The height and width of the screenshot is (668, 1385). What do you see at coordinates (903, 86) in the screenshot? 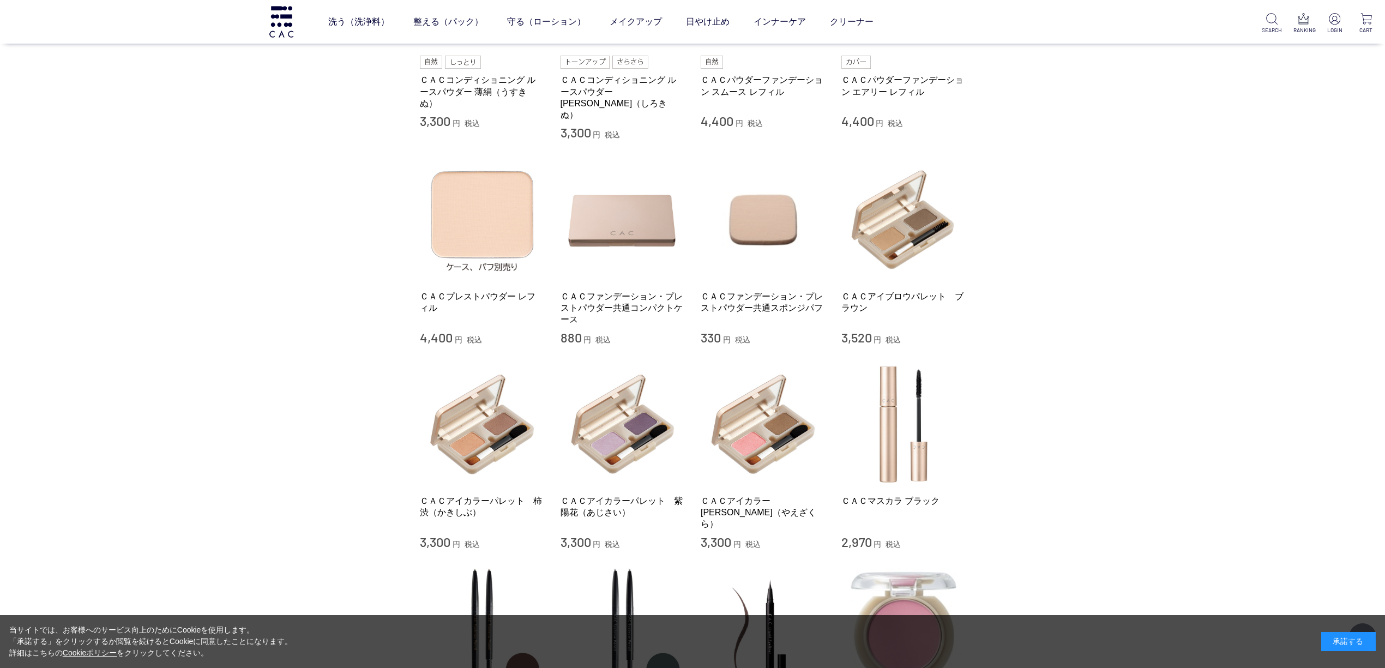
I see `a: ＣＡＣパウダーファンデーション エアリー レフィル` at bounding box center [903, 86].